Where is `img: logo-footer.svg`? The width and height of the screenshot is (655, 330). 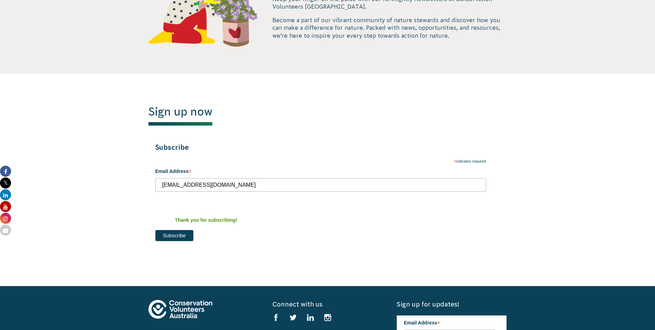
img: logo-footer.svg is located at coordinates (180, 309).